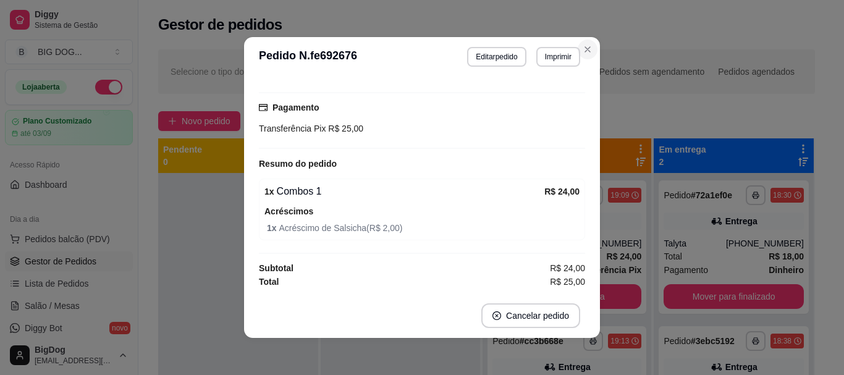  I want to click on button: close-circleCancelar pedido, so click(531, 316).